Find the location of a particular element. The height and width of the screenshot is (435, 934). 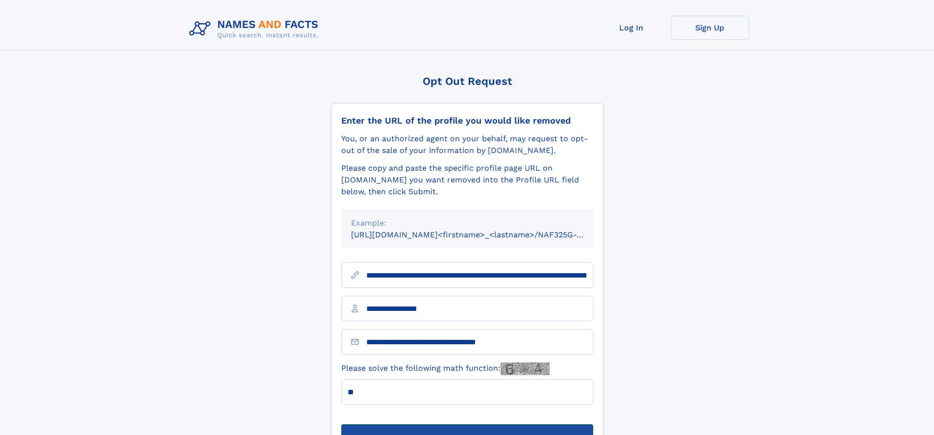

div: Example: is located at coordinates (467, 223).